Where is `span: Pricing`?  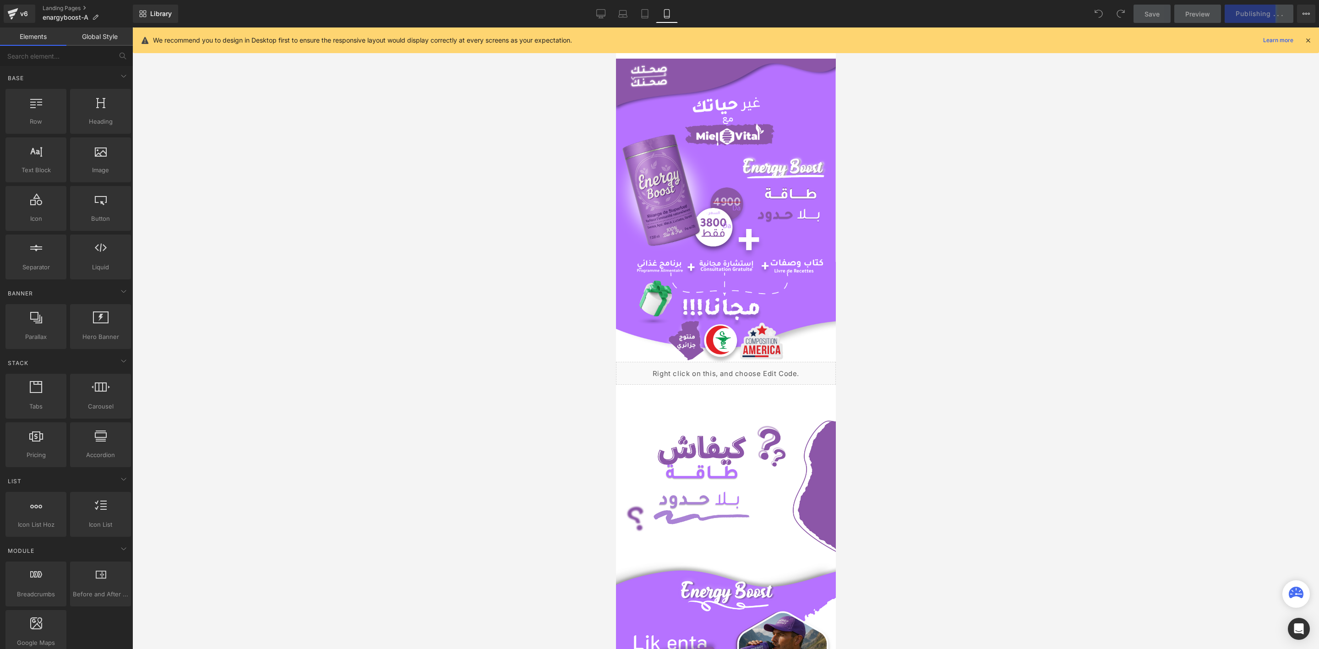 span: Pricing is located at coordinates (36, 455).